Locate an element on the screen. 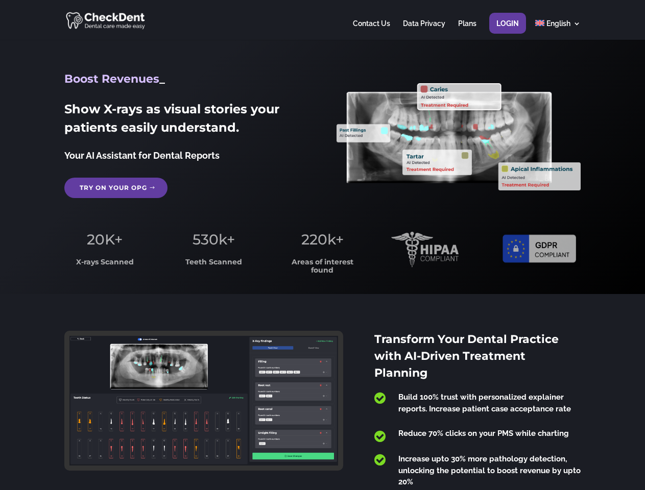 This screenshot has width=645, height=490. span: Increase upto 30% more pathology detection, unlocking the potential to boost revenue by upto 20% is located at coordinates (489, 470).